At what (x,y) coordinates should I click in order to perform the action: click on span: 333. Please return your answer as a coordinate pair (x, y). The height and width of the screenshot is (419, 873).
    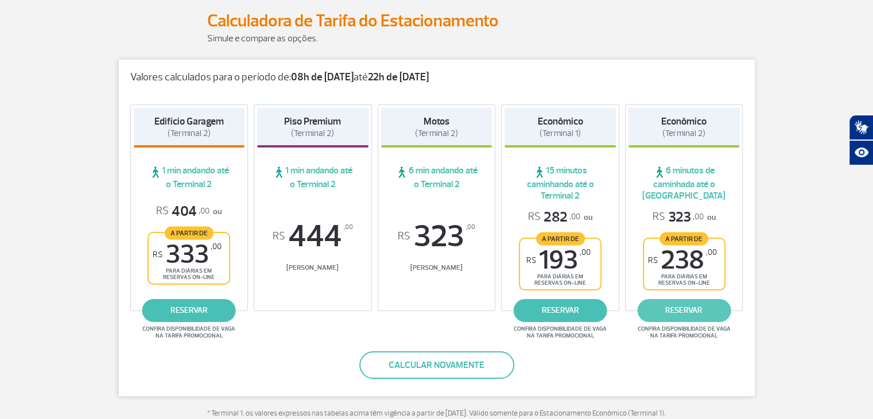
    Looking at the image, I should click on (187, 254).